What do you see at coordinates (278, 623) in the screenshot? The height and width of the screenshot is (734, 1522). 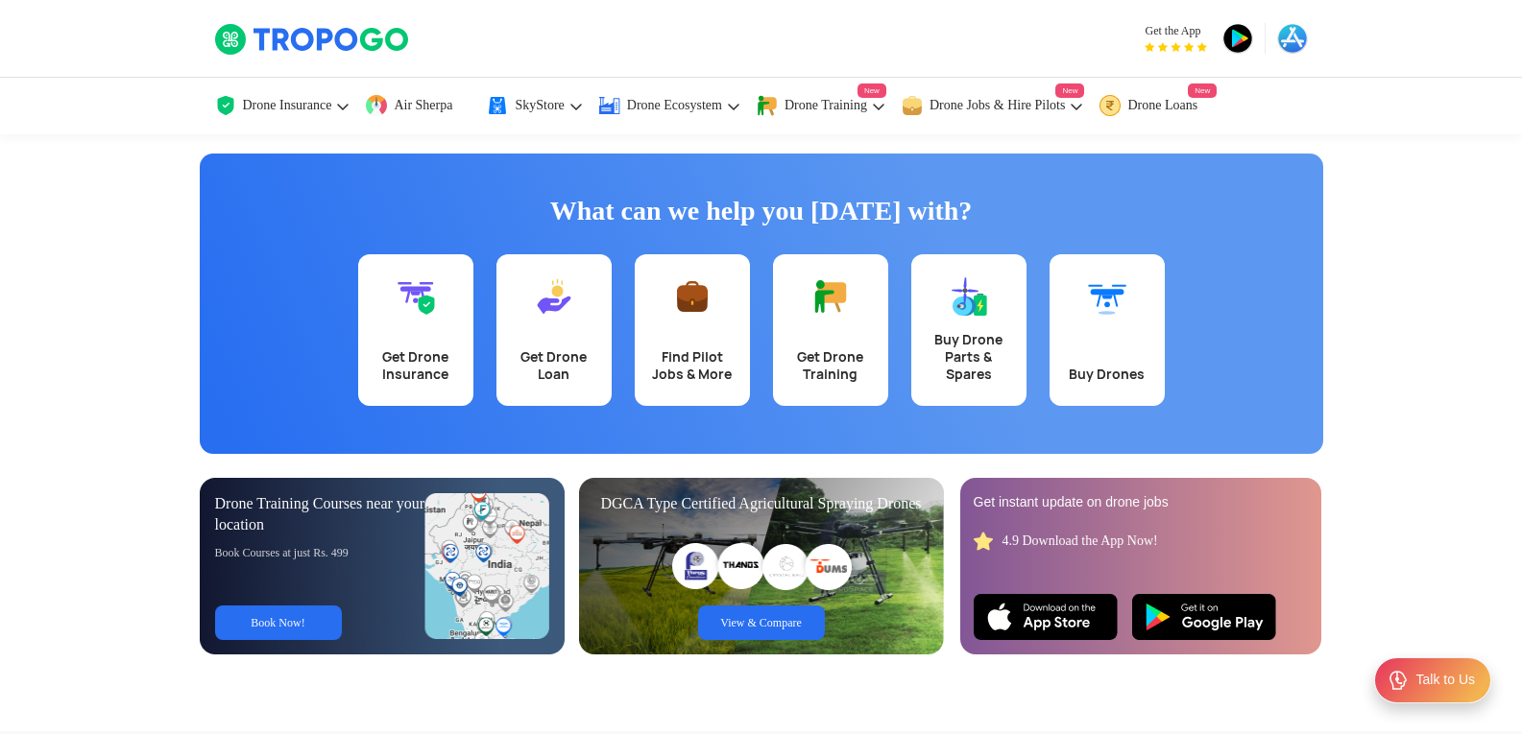 I see `a: Book Now!` at bounding box center [278, 623].